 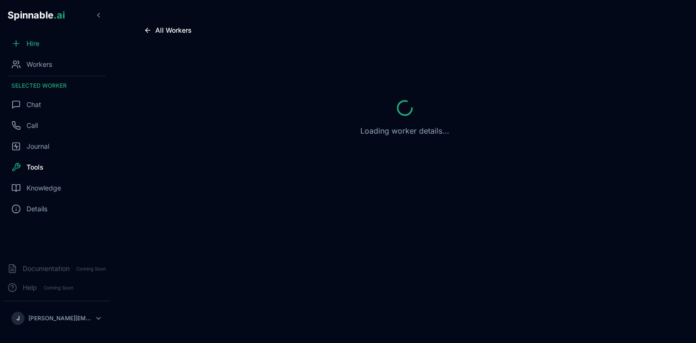 What do you see at coordinates (36, 15) in the screenshot?
I see `span: Spinnable` at bounding box center [36, 15].